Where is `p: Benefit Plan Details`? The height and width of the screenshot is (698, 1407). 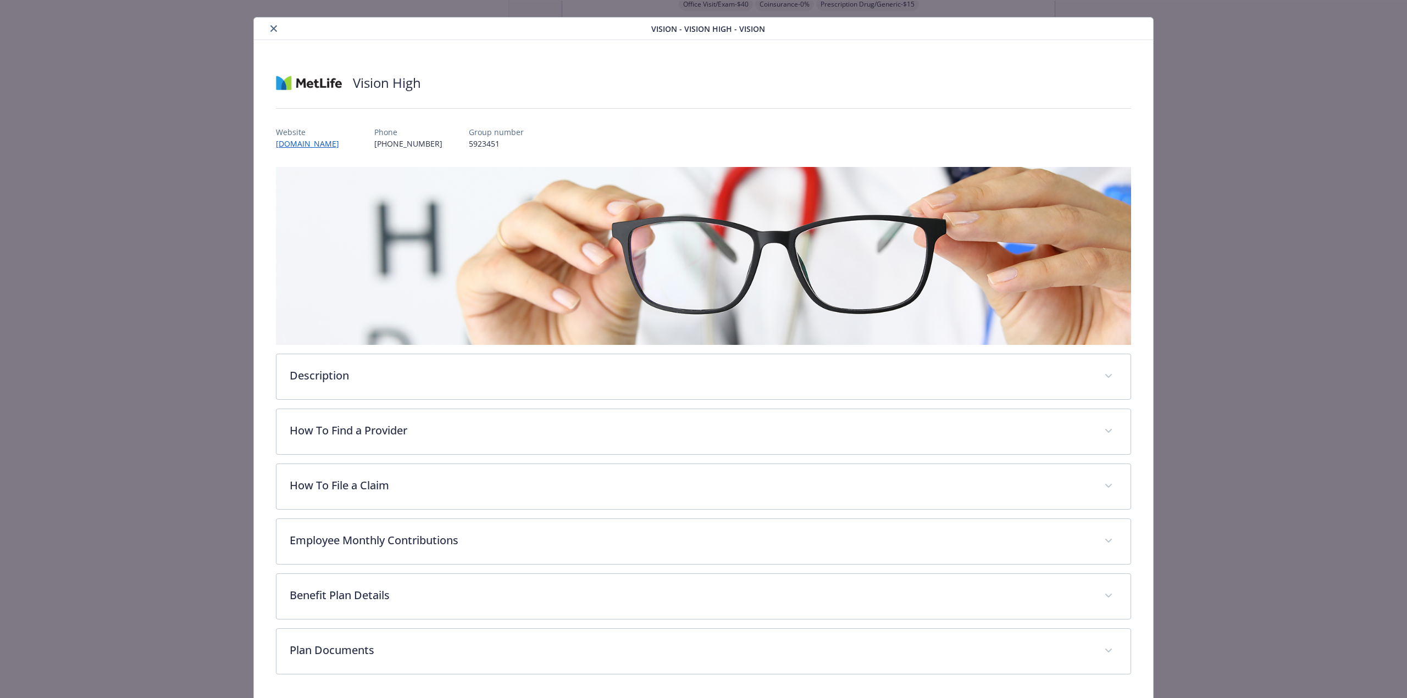 p: Benefit Plan Details is located at coordinates (690, 596).